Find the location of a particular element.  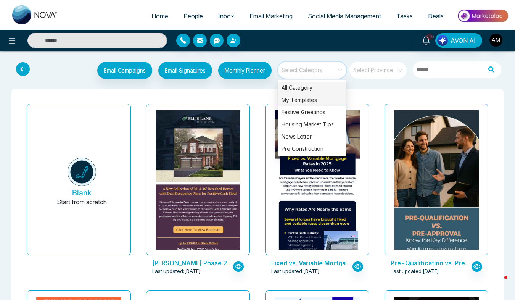

a: Social Media Management is located at coordinates (344, 16).